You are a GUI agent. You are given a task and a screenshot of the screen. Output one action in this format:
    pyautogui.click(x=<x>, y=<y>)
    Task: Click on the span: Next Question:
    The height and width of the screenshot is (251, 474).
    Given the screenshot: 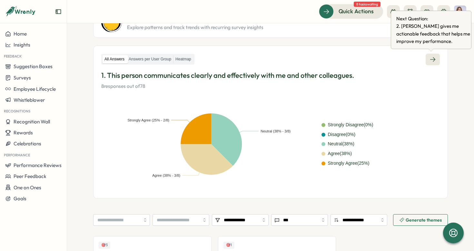 What is the action you would take?
    pyautogui.click(x=435, y=18)
    